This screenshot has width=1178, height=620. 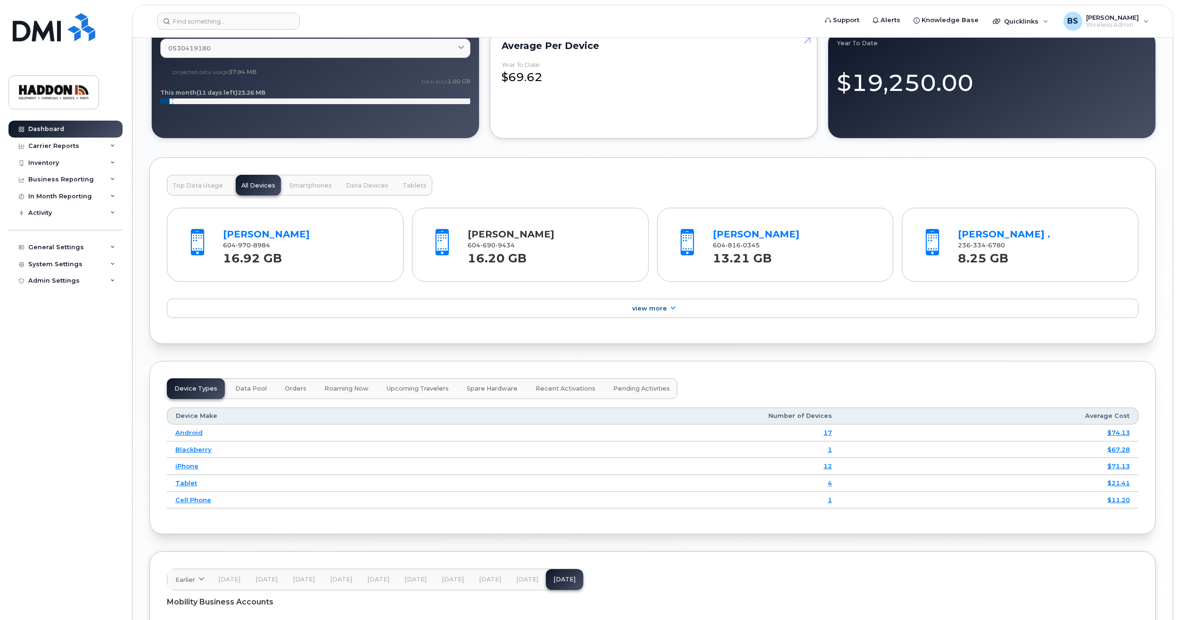 I want to click on span: View More, so click(x=650, y=308).